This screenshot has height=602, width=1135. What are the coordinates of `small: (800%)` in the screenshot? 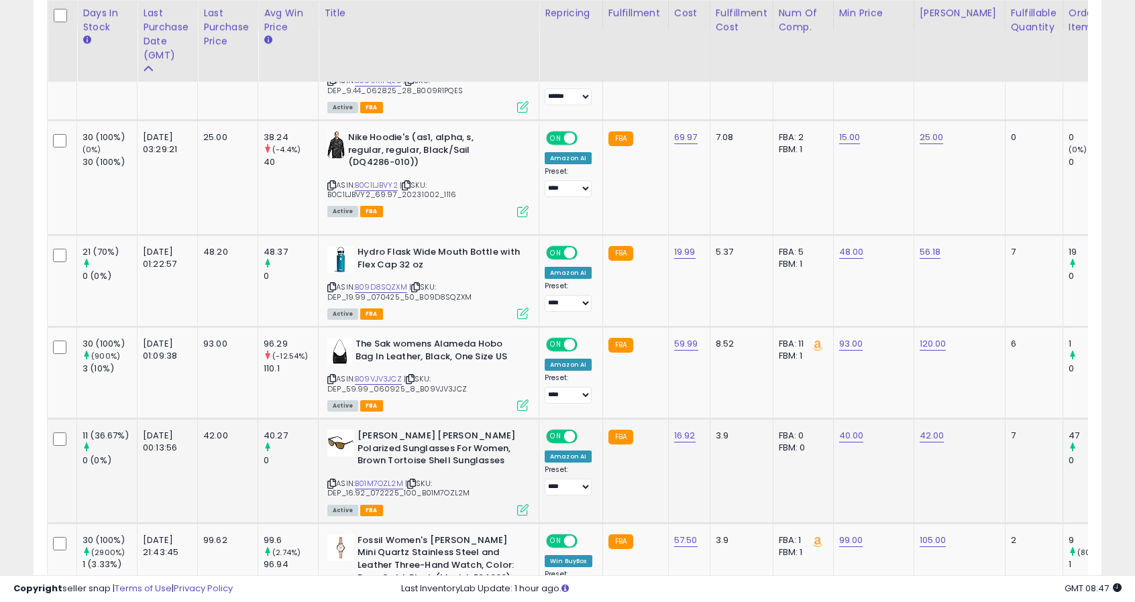 It's located at (1091, 553).